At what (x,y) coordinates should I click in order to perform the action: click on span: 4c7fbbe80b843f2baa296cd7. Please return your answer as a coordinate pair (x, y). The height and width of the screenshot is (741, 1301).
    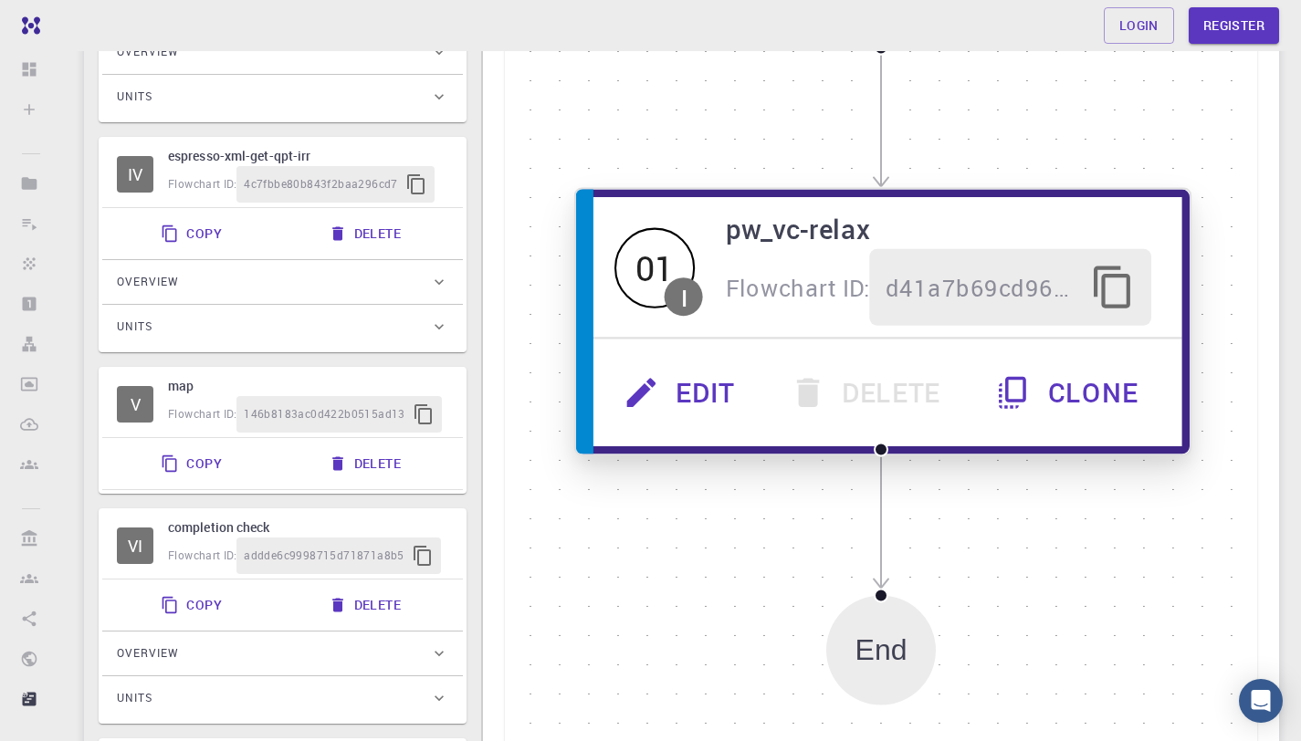
    Looking at the image, I should click on (320, 184).